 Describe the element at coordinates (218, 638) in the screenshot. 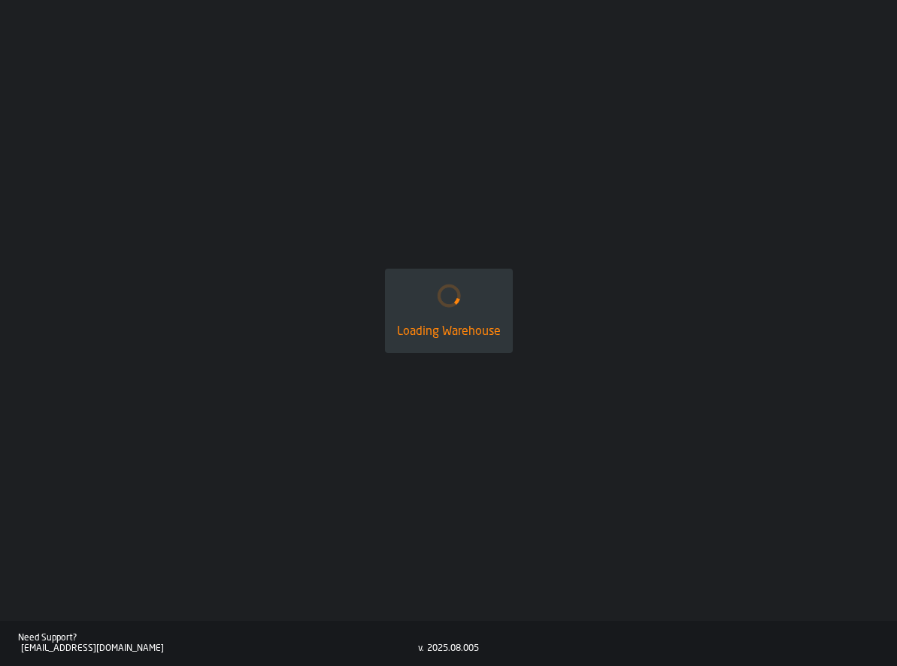

I see `div: Need Support?` at that location.